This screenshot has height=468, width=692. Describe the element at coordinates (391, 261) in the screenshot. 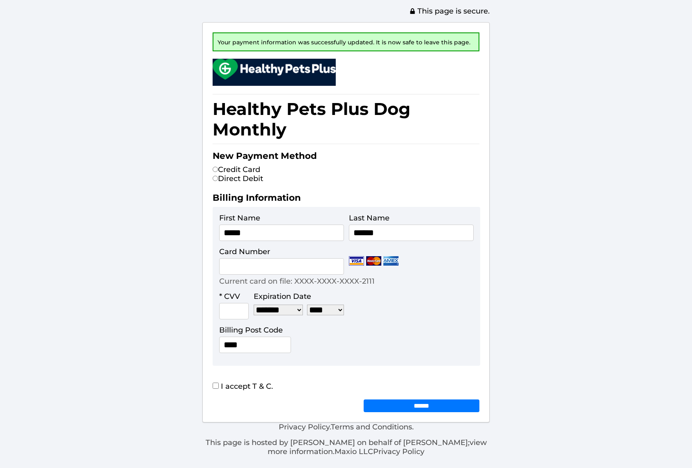

I see `img: Amex` at that location.